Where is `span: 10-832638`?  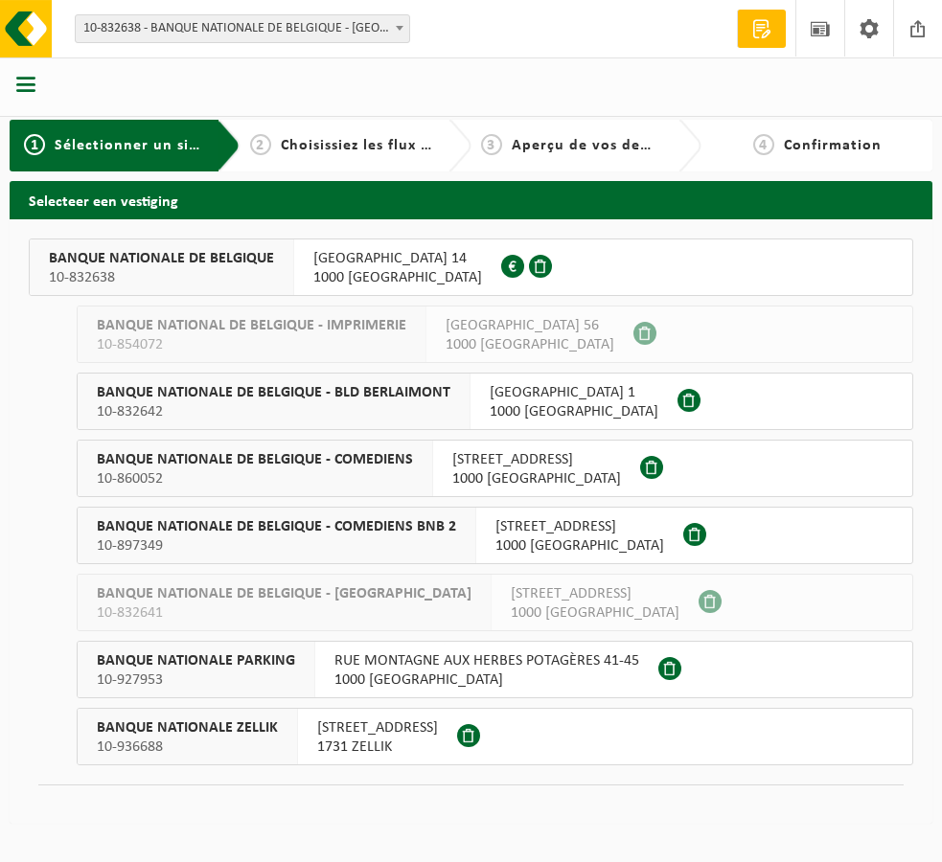 span: 10-832638 is located at coordinates (161, 278).